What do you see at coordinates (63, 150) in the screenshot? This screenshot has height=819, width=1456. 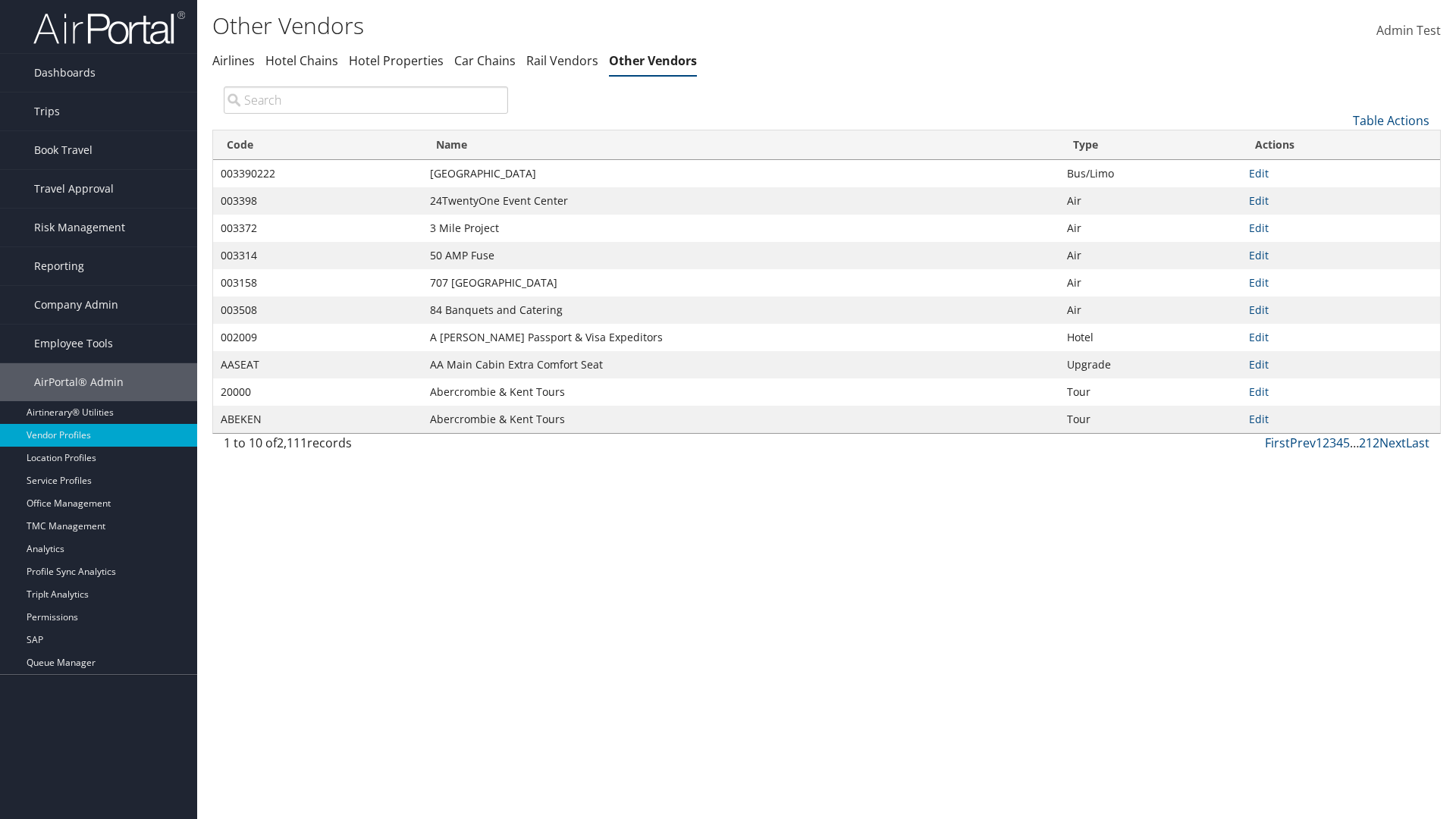 I see `span: Book Travel` at bounding box center [63, 150].